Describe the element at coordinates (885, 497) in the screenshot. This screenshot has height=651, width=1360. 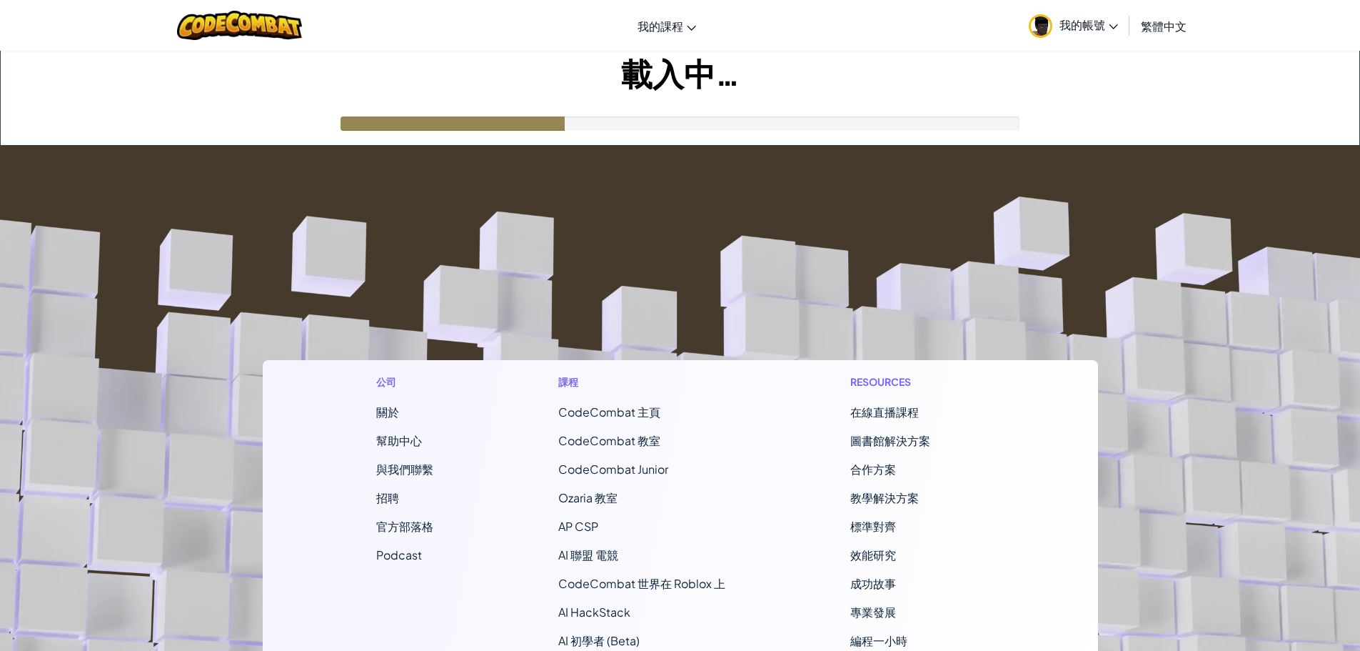
I see `a: 教學解決方案` at that location.